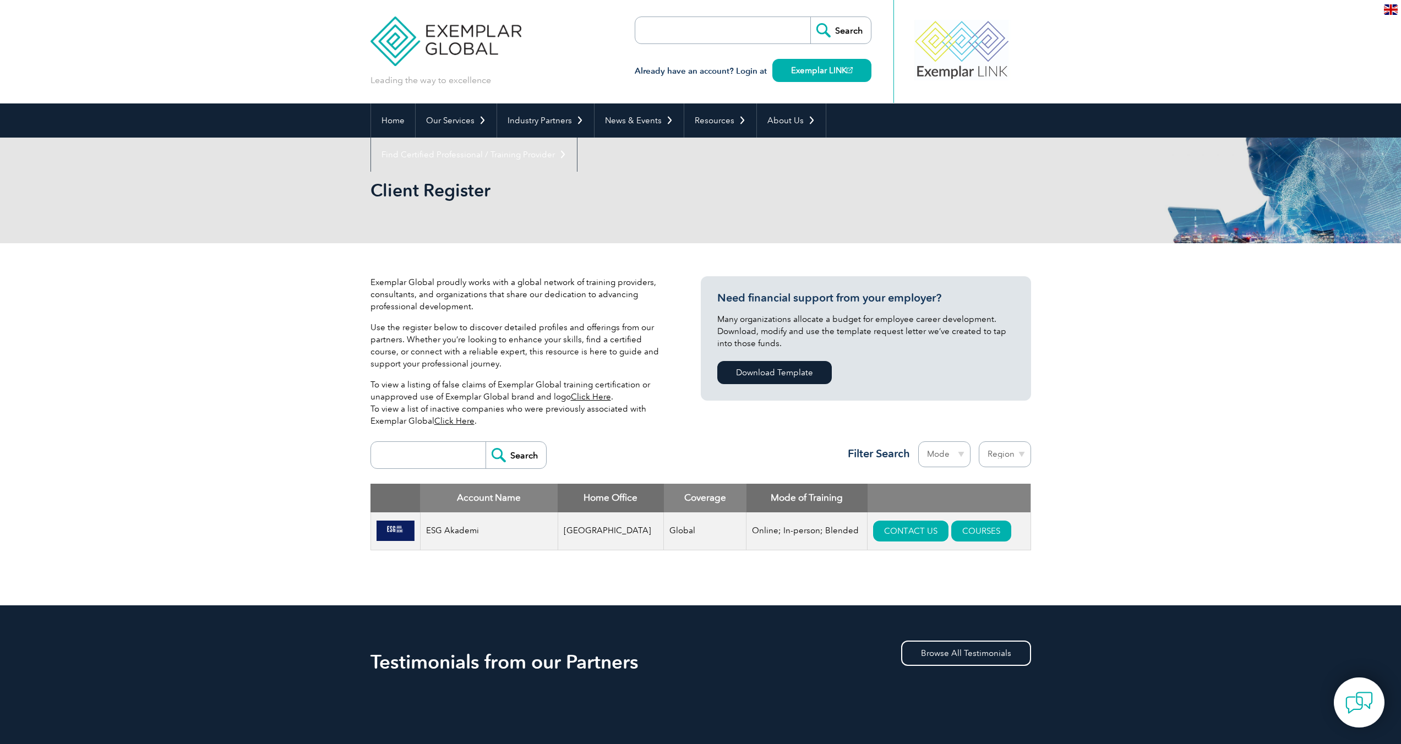 The width and height of the screenshot is (1401, 744). I want to click on a: Our Services, so click(456, 121).